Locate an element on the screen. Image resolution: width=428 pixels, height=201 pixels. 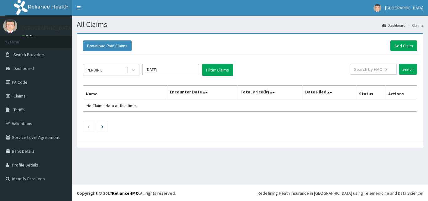
th: Total Price(₦) is located at coordinates (270, 93).